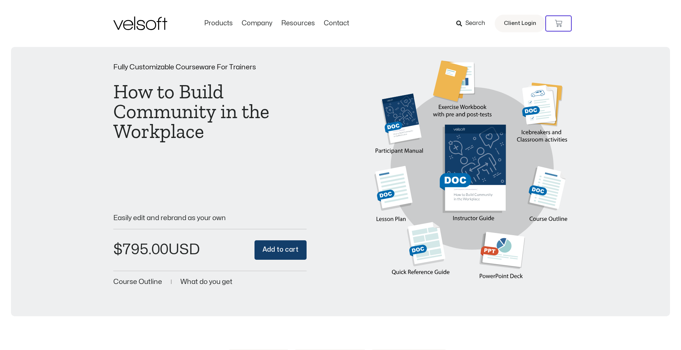 The height and width of the screenshot is (350, 681). Describe the element at coordinates (520, 23) in the screenshot. I see `span: Client Login` at that location.